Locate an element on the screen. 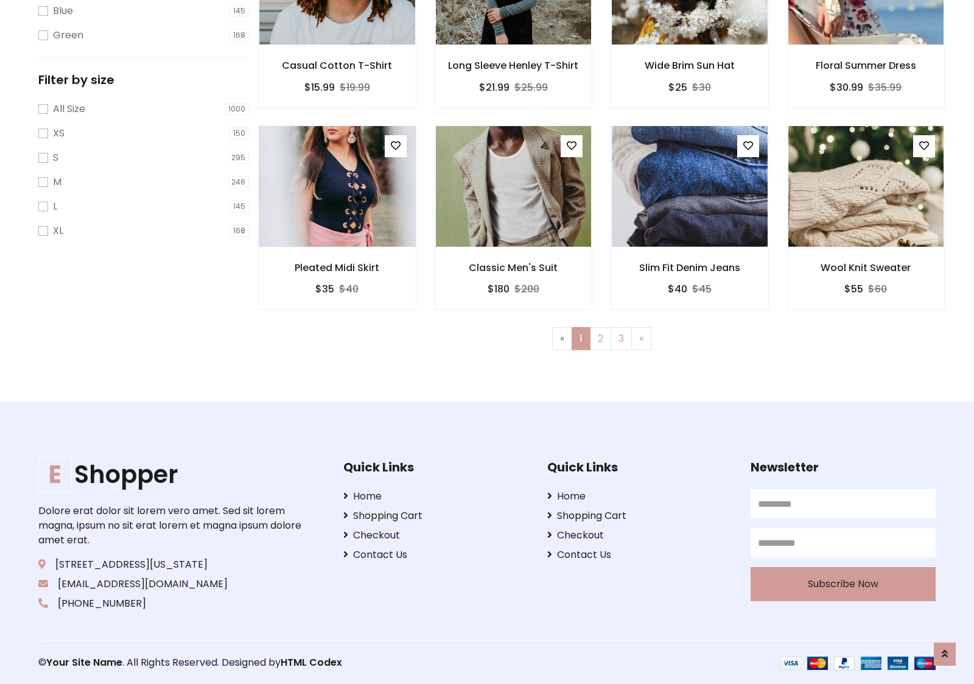 The image size is (974, 684). label: L is located at coordinates (55, 206).